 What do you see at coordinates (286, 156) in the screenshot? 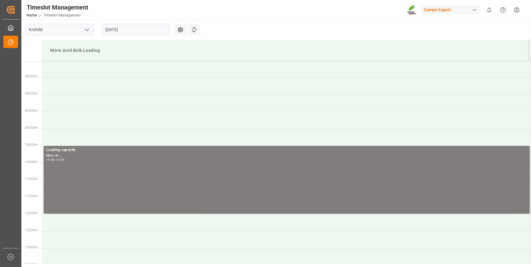
I see `div: Main ref : ,` at bounding box center [286, 156].